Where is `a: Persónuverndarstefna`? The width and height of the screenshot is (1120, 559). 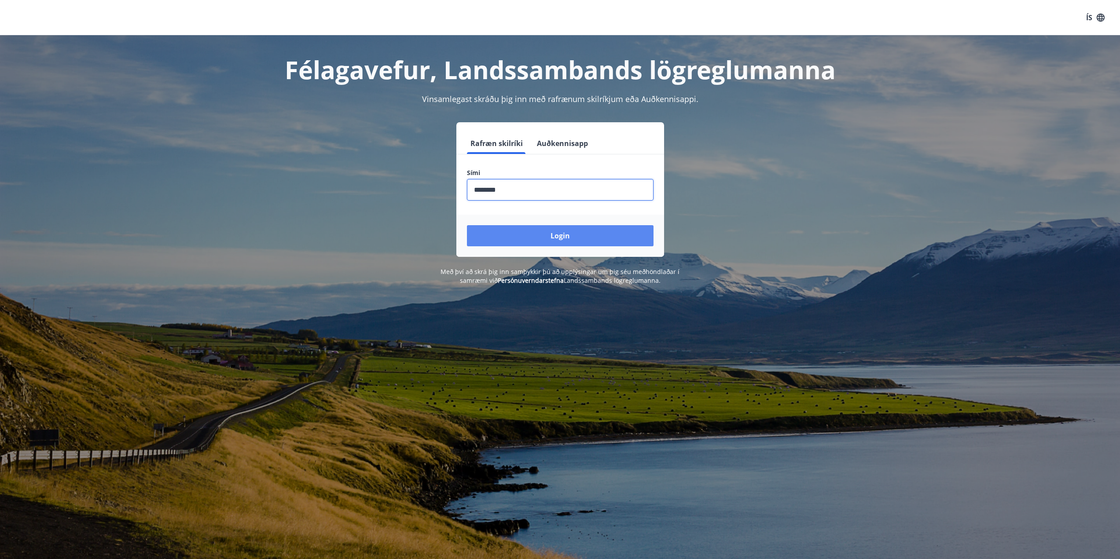
a: Persónuverndarstefna is located at coordinates (531, 280).